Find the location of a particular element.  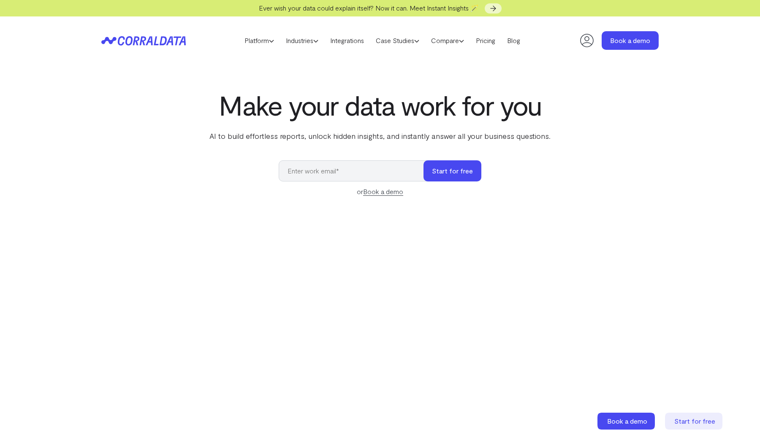

a: Compare is located at coordinates (448, 41).